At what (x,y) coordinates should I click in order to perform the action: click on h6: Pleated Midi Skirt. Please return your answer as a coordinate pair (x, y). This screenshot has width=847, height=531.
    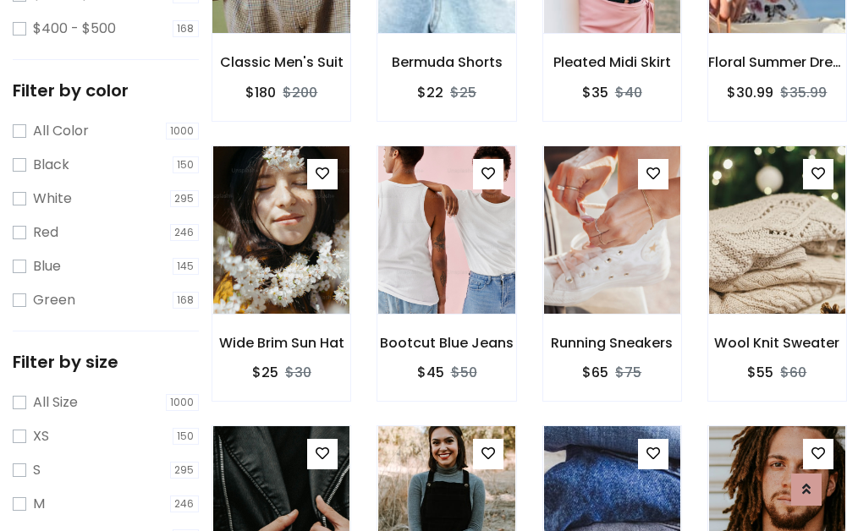
    Looking at the image, I should click on (612, 62).